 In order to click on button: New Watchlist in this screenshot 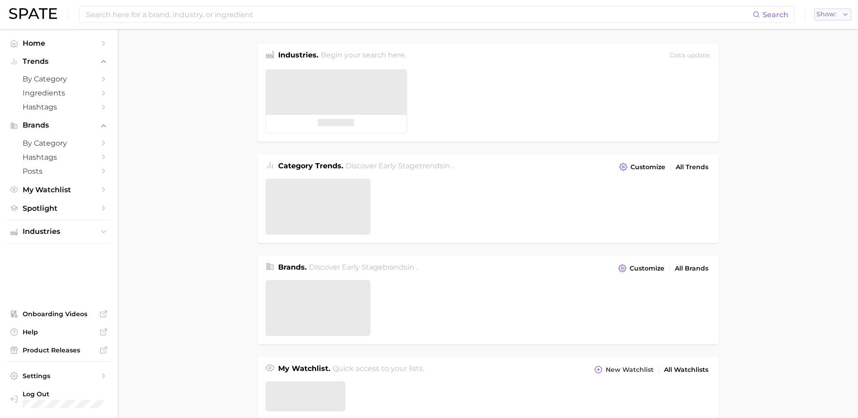, I will do `click(624, 370)`.